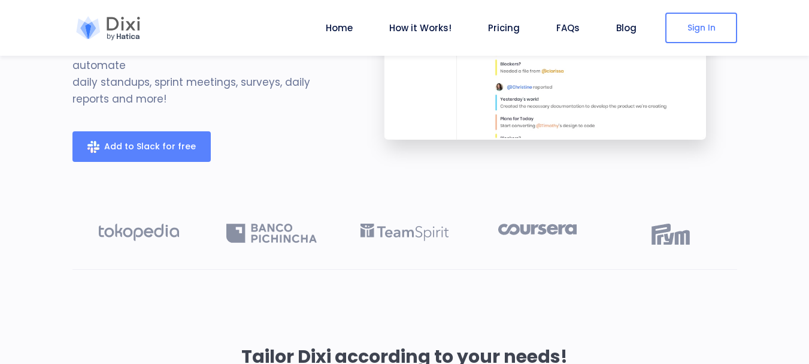 The image size is (809, 364). What do you see at coordinates (504, 28) in the screenshot?
I see `a: Pricing` at bounding box center [504, 28].